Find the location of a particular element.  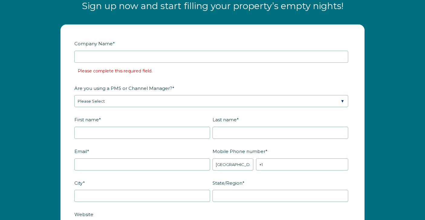

label: Please complete this required field. is located at coordinates (115, 71).